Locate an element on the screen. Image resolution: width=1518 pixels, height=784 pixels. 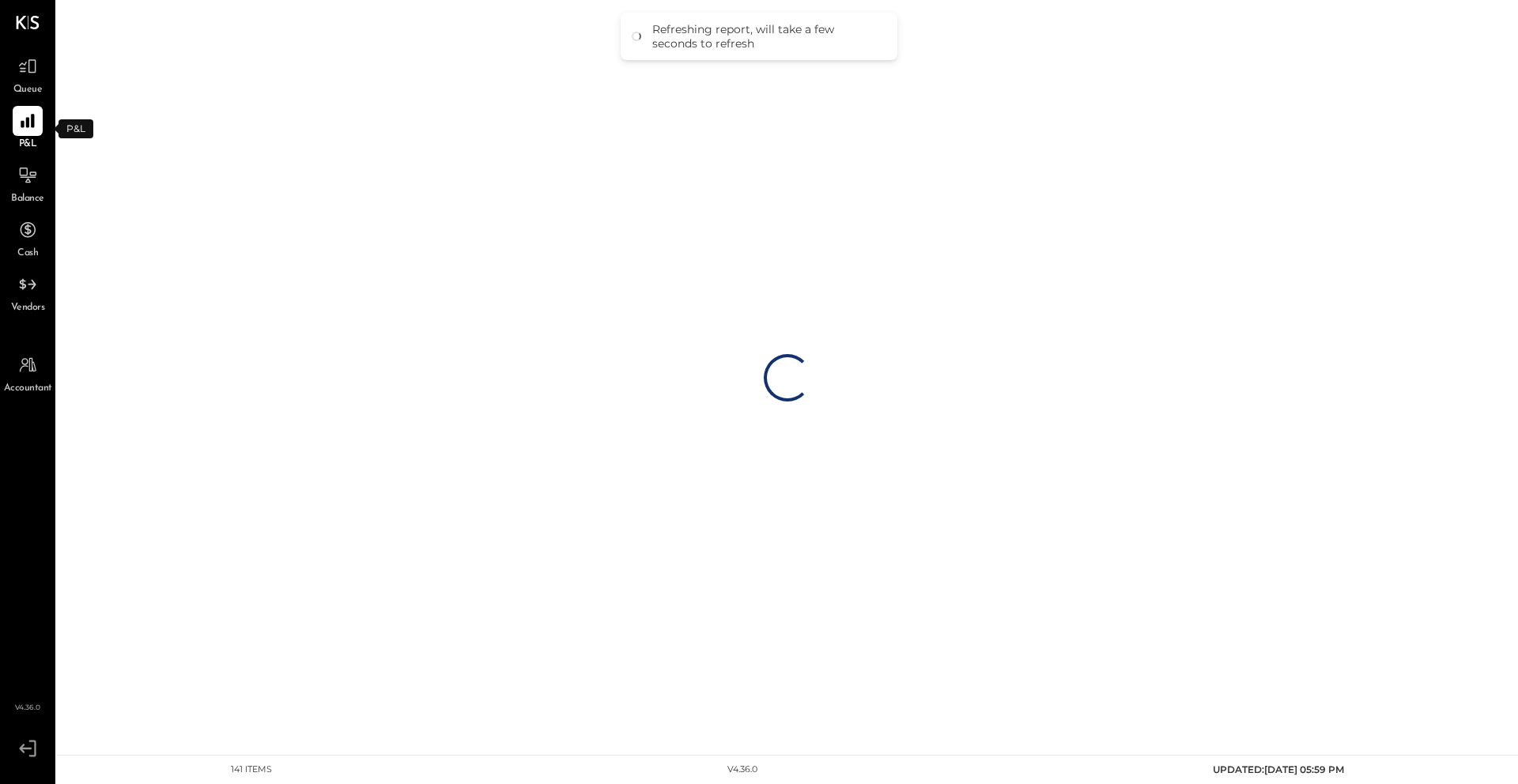
span: Vendors is located at coordinates (27, 308).